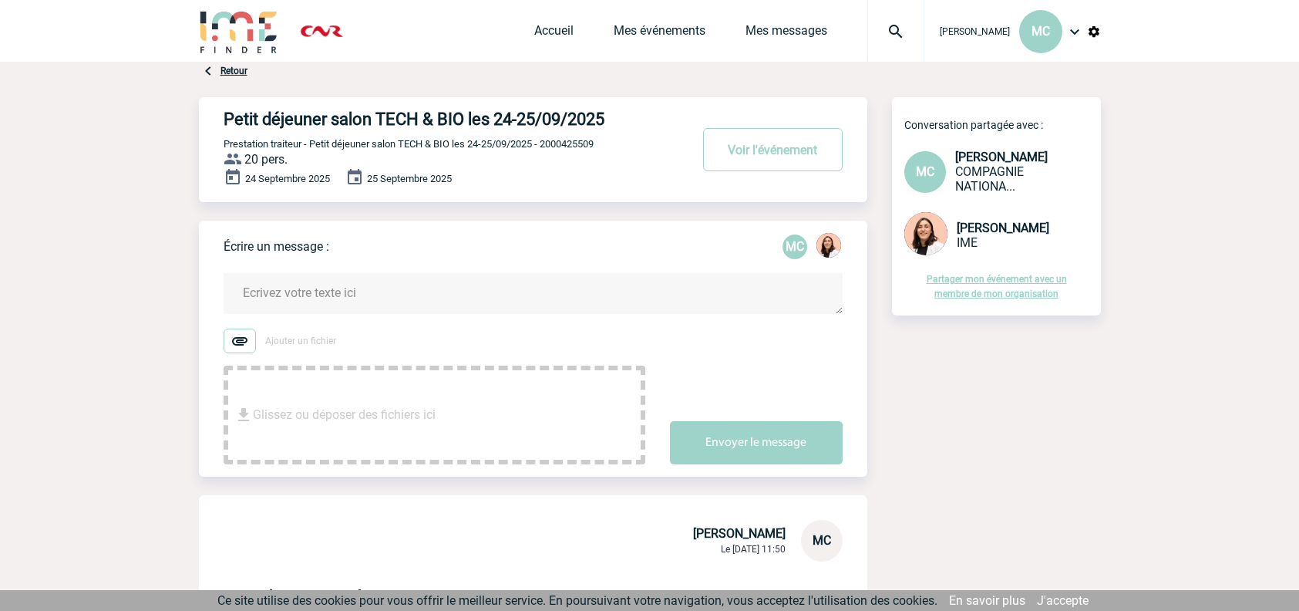  I want to click on a: Mes événements, so click(659, 34).